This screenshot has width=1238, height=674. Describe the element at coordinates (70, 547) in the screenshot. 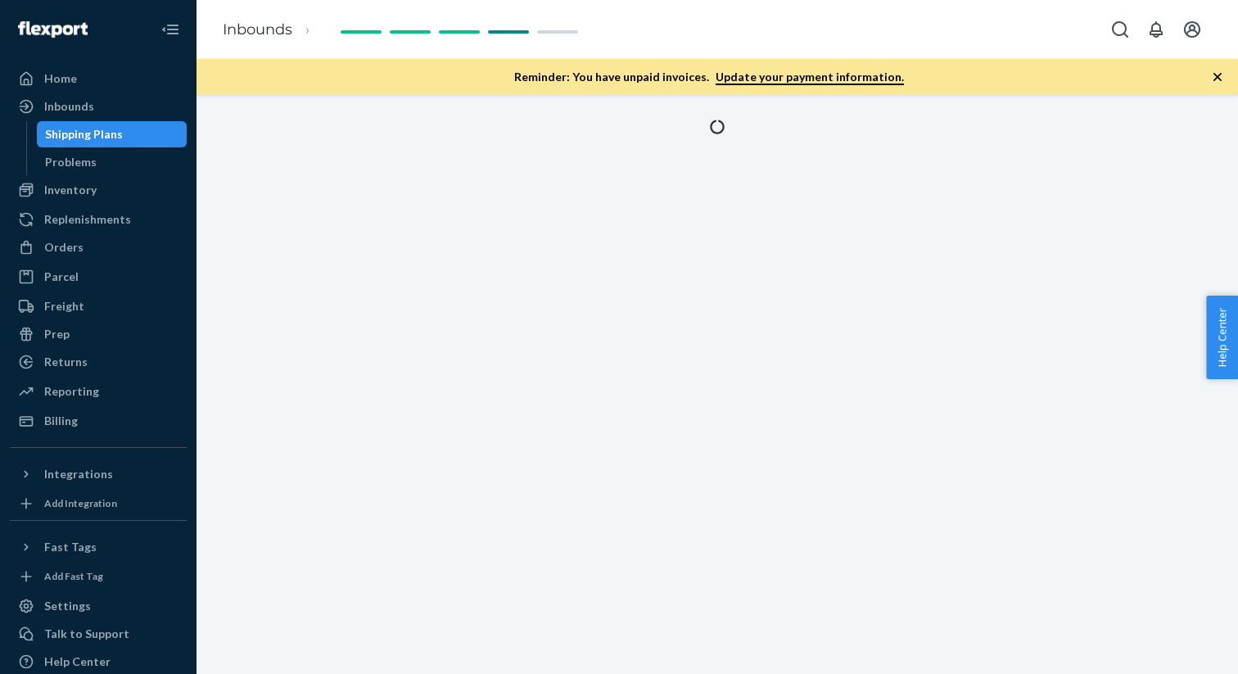

I see `div: Fast Tags` at that location.